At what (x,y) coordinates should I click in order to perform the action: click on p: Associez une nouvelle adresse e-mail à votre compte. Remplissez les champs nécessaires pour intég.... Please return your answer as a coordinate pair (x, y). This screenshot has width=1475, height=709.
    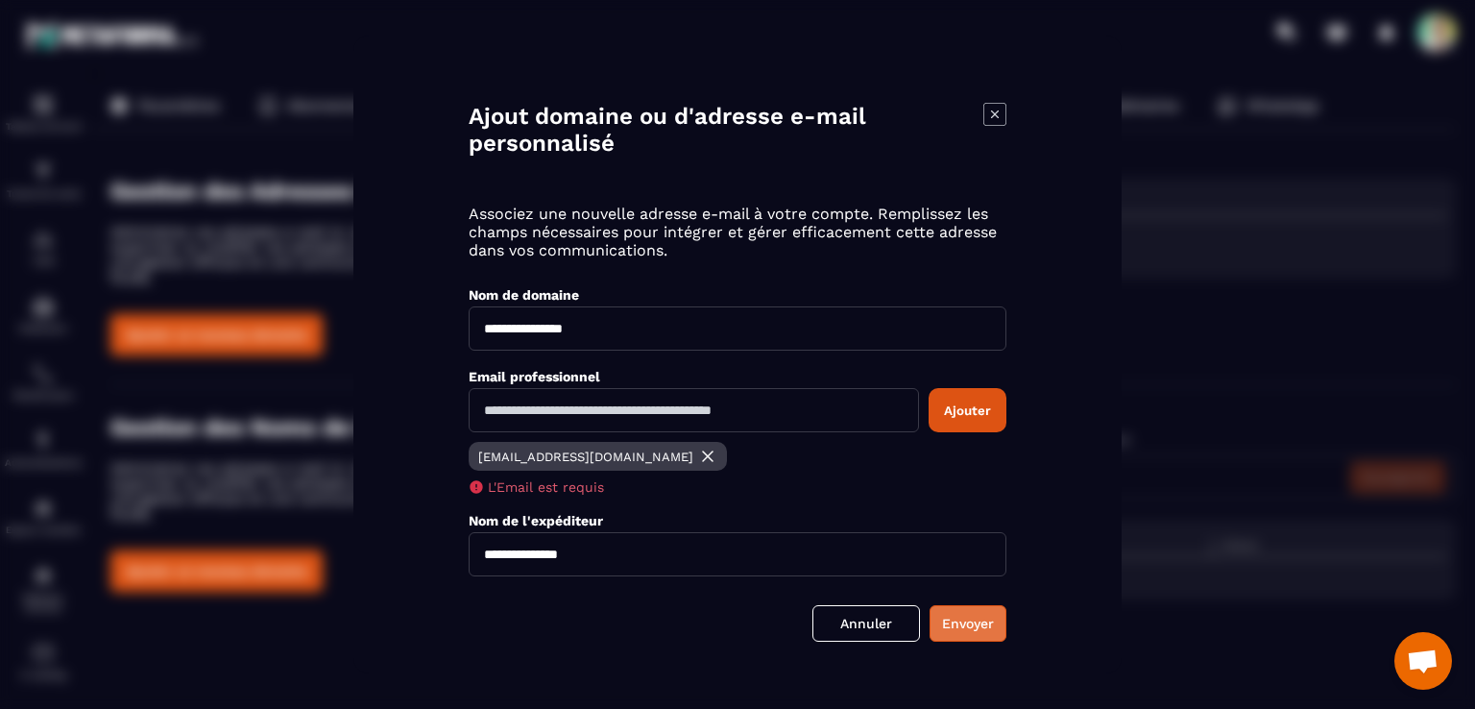
    Looking at the image, I should click on (738, 231).